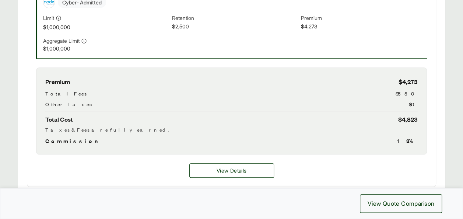 Image resolution: width=463 pixels, height=219 pixels. Describe the element at coordinates (413, 104) in the screenshot. I see `span: $0` at that location.